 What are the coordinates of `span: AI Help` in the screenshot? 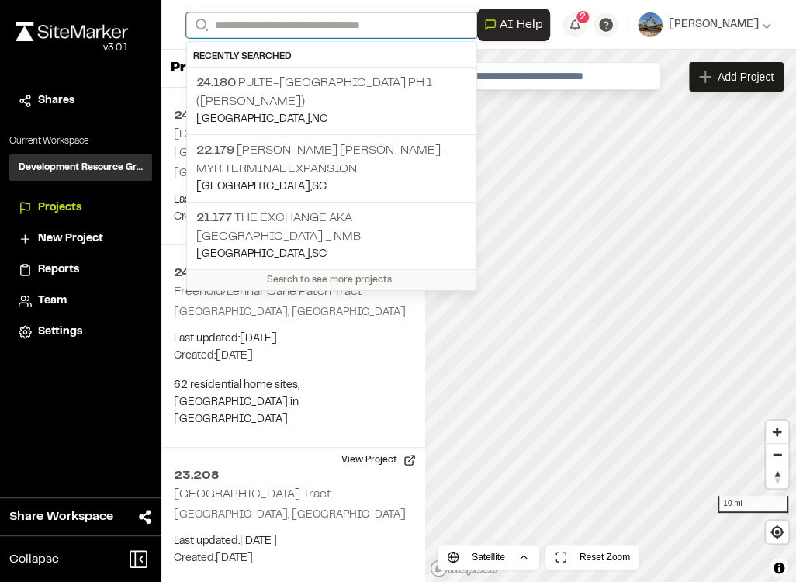 It's located at (521, 25).